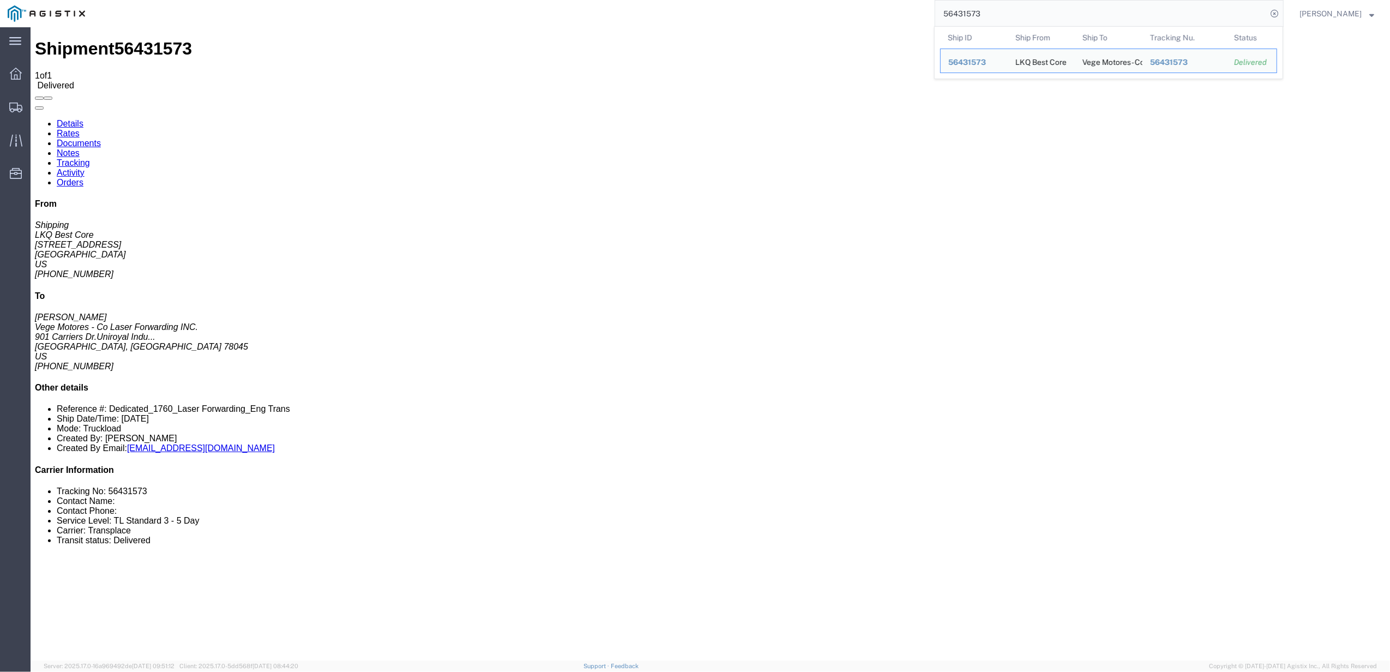 Image resolution: width=1390 pixels, height=672 pixels. Describe the element at coordinates (1252, 62) in the screenshot. I see `div: Delivered` at that location.